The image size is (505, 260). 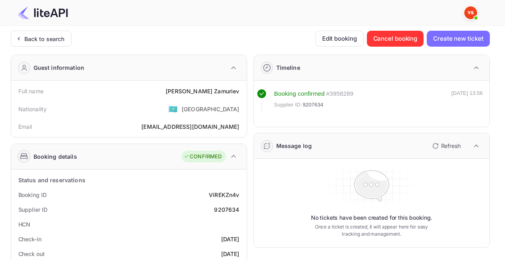 What do you see at coordinates (371, 218) in the screenshot?
I see `p: No tickets have been created for this booking.` at bounding box center [371, 218].